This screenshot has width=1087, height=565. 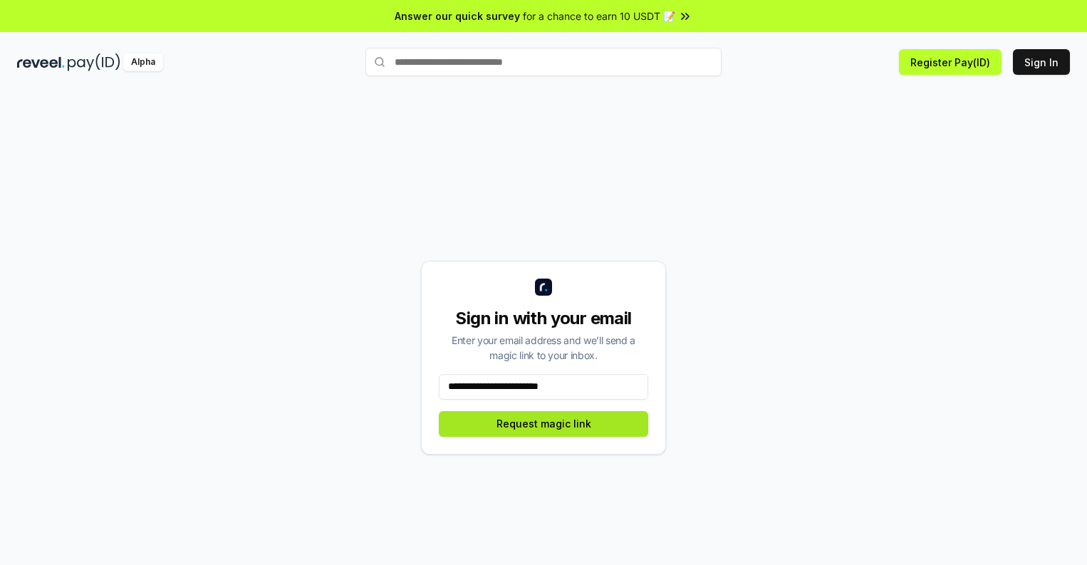 What do you see at coordinates (599, 16) in the screenshot?
I see `span: for a chance to earn 10 USDT 📝` at bounding box center [599, 16].